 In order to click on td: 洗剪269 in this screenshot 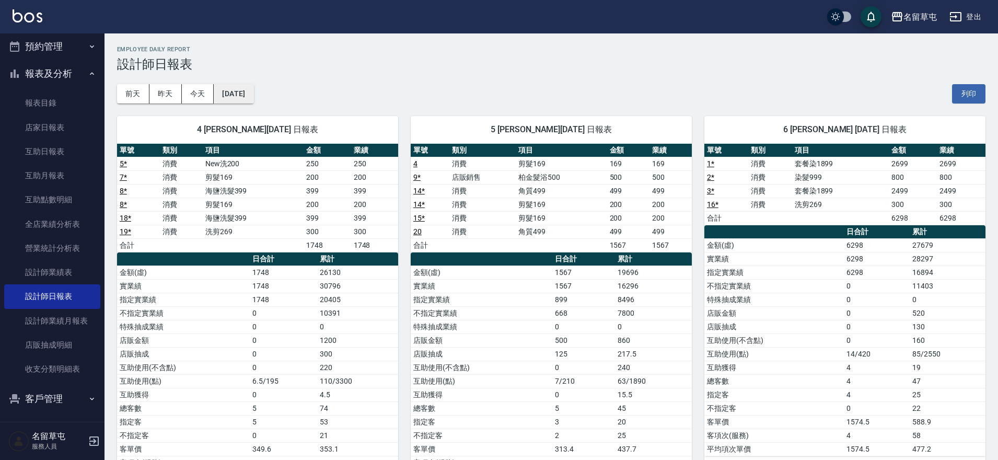, I will do `click(840, 204)`.